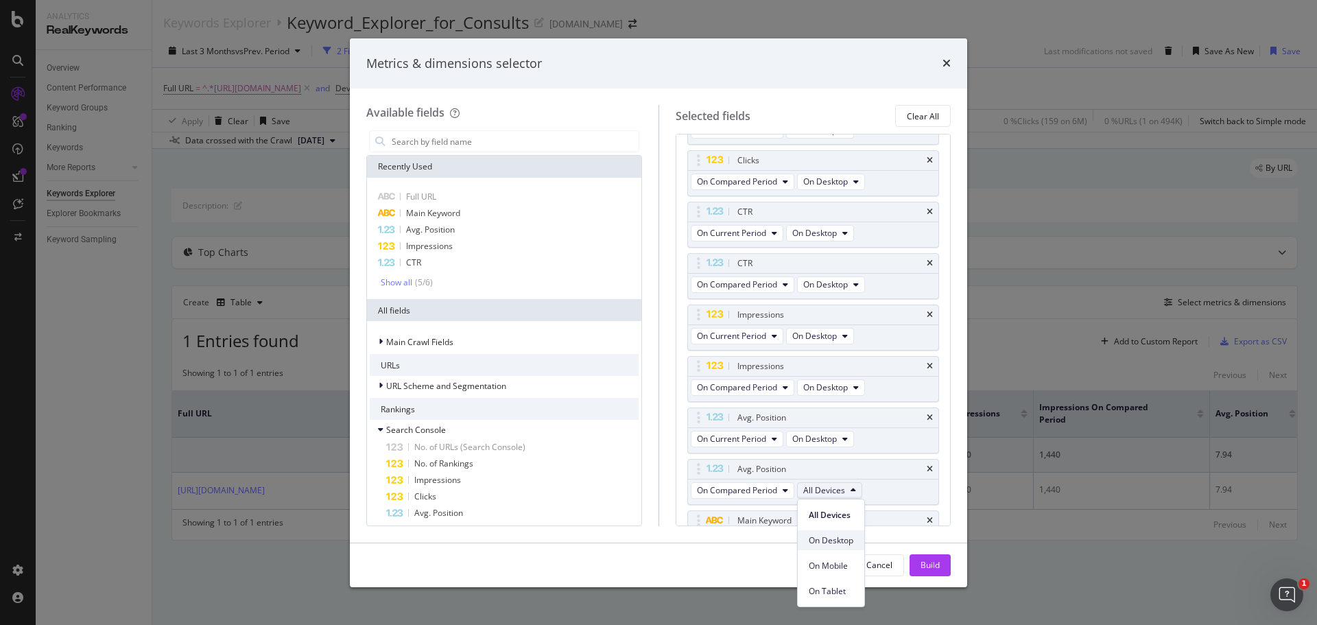 This screenshot has width=1317, height=625. What do you see at coordinates (813, 173) in the screenshot?
I see `div: ClickstimesOn Compared PeriodOn Desktop` at bounding box center [813, 173].